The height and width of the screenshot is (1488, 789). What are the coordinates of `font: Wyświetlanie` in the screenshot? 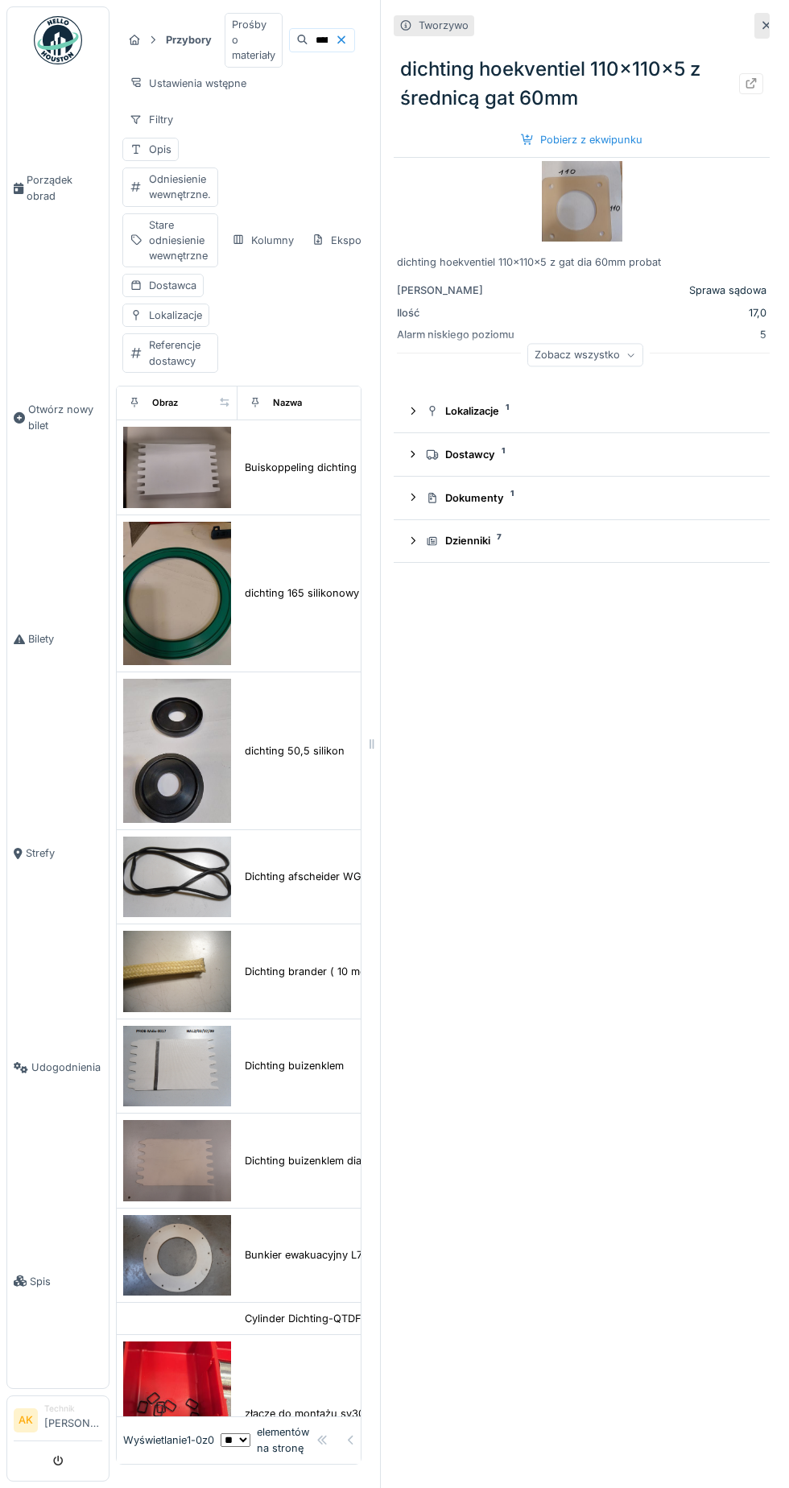 It's located at (155, 1440).